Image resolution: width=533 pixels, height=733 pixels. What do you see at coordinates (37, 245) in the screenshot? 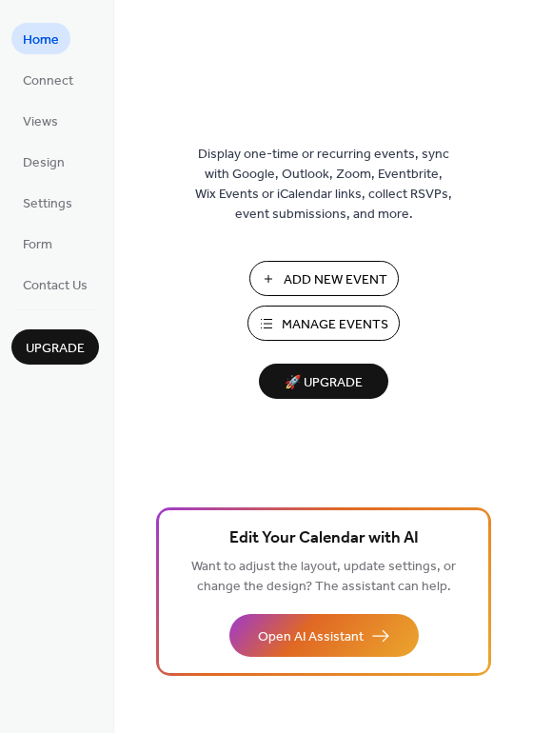
I see `span: Form` at bounding box center [37, 245].